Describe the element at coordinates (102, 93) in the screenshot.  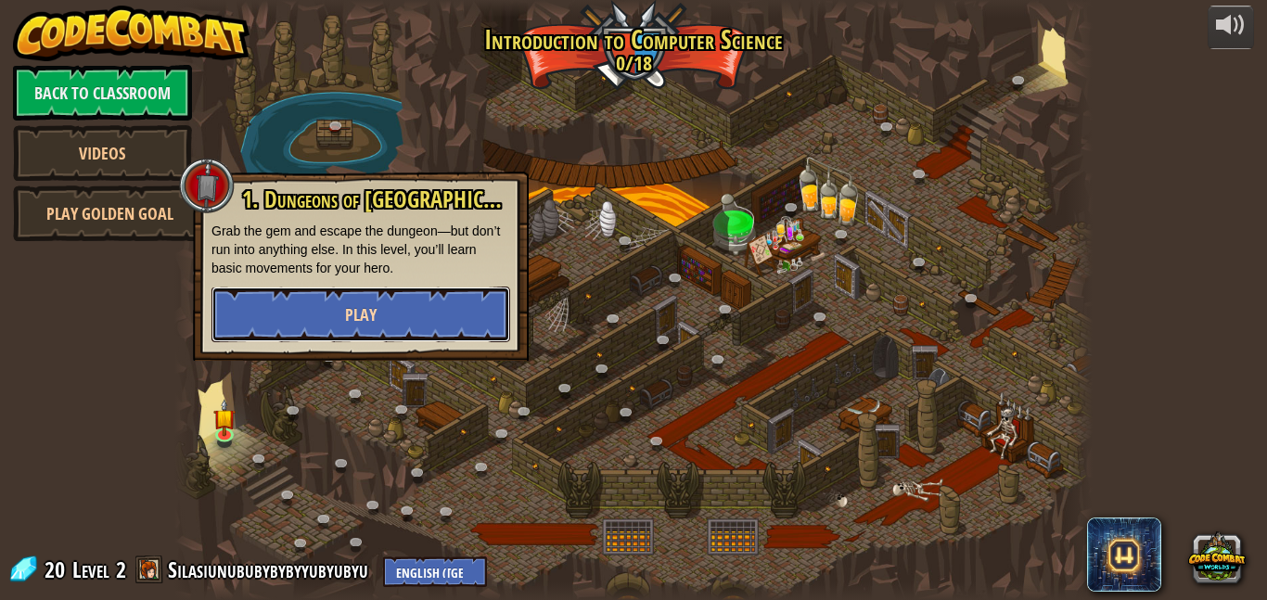
I see `a: Back to Classroom` at that location.